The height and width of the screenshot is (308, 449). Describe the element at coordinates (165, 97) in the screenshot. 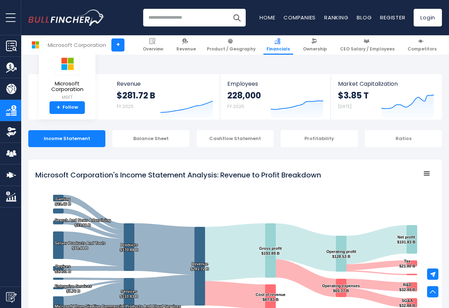

I see `a: Revenue $281.72 B FY 2025` at that location.